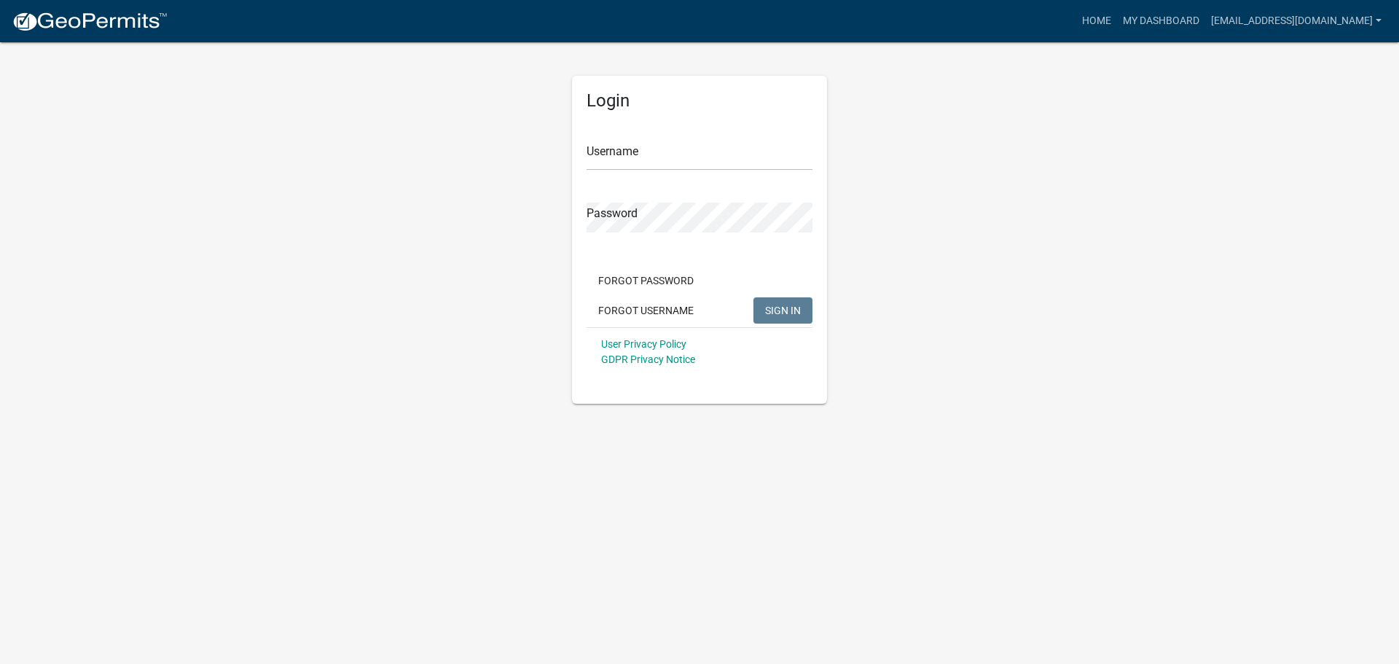 This screenshot has width=1399, height=664. I want to click on a: My Dashboard, so click(1161, 21).